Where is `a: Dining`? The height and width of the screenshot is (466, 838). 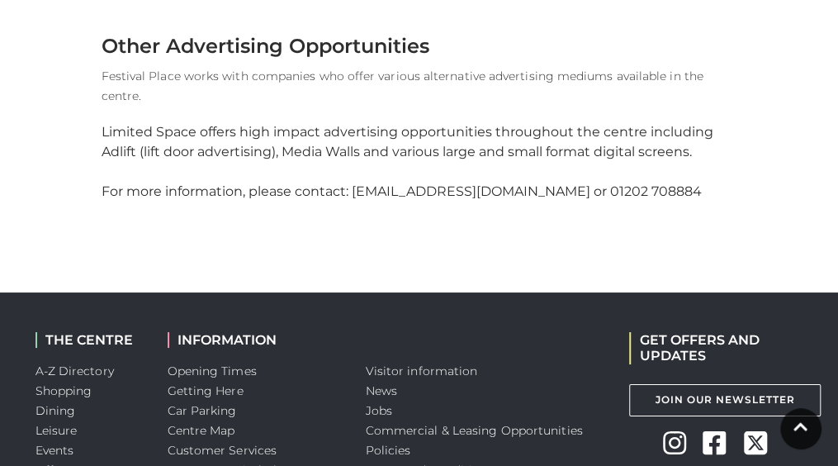 a: Dining is located at coordinates (55, 410).